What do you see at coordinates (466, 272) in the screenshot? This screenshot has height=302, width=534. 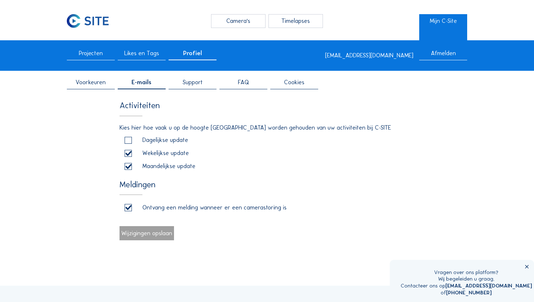 I see `div: Vragen over ons platform?` at bounding box center [466, 272].